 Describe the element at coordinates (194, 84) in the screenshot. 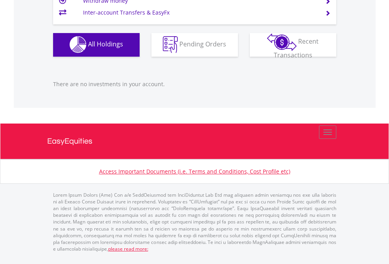

I see `p: There are no investments in your account.` at that location.